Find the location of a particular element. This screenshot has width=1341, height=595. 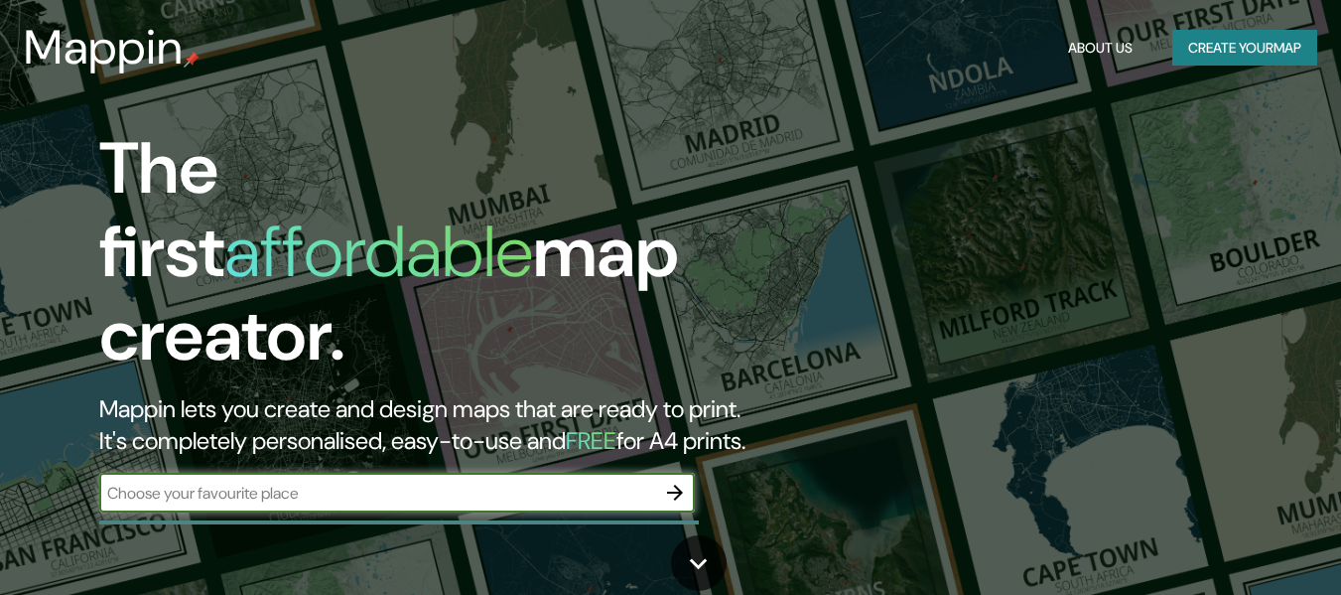

h1: affordable is located at coordinates (378, 251).